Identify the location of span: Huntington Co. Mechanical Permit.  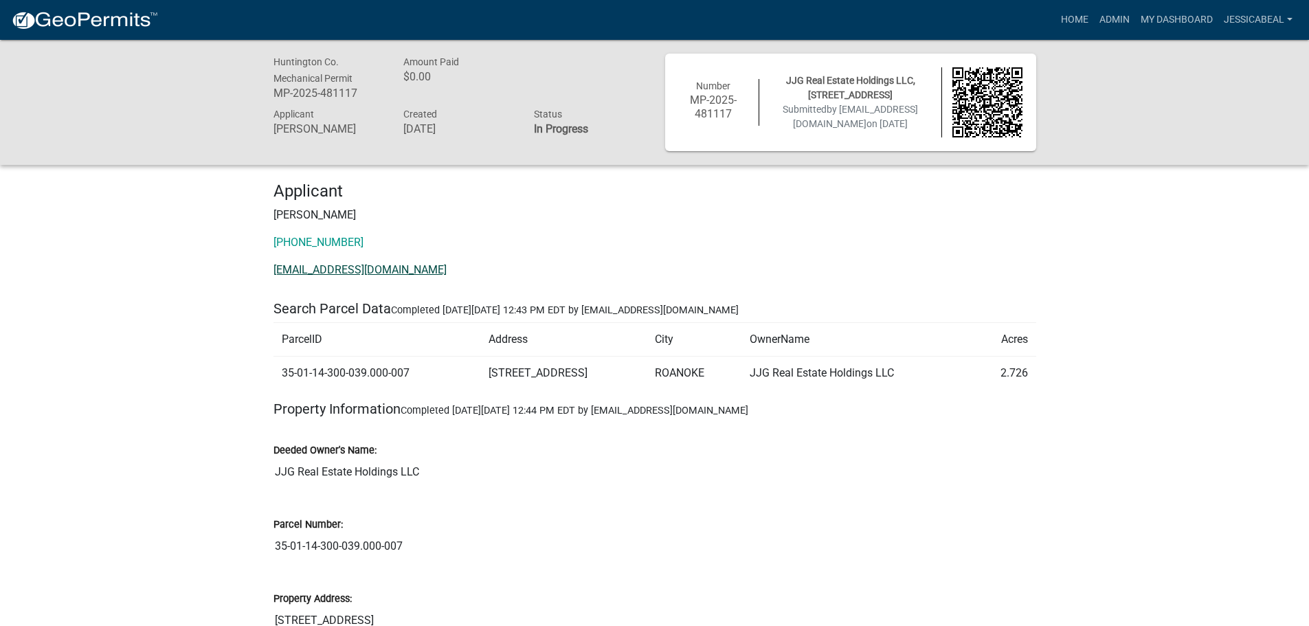
(313, 70).